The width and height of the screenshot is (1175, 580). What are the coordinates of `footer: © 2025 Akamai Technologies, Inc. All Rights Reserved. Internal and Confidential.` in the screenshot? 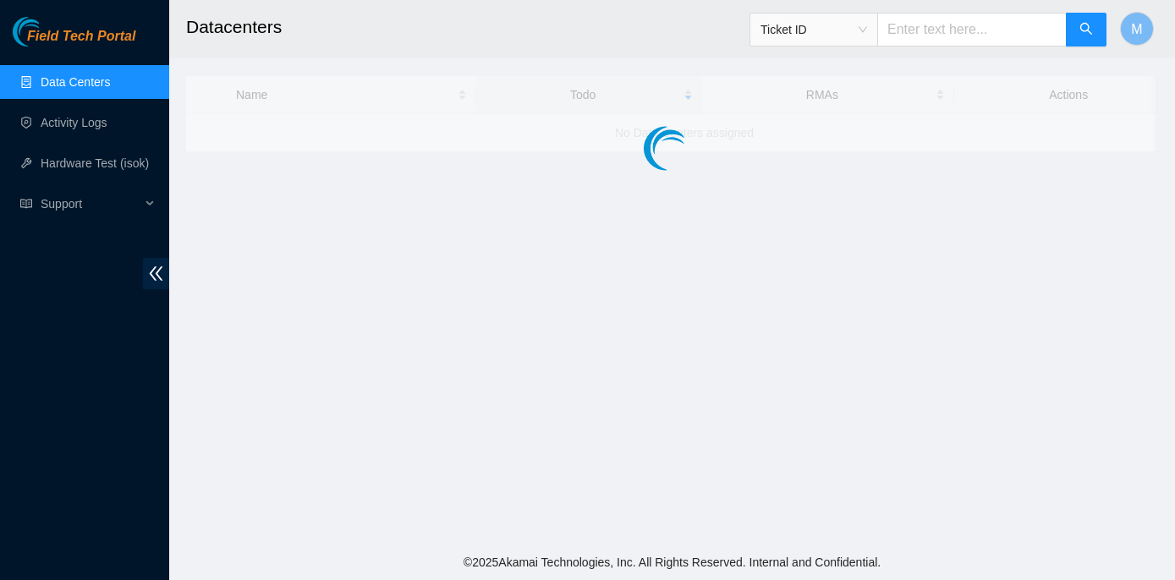 It's located at (671, 562).